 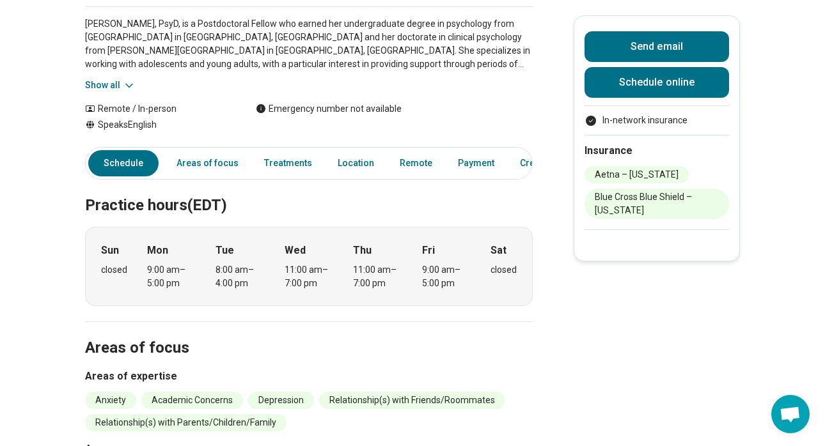 What do you see at coordinates (790, 414) in the screenshot?
I see `a: Open chat` at bounding box center [790, 414].